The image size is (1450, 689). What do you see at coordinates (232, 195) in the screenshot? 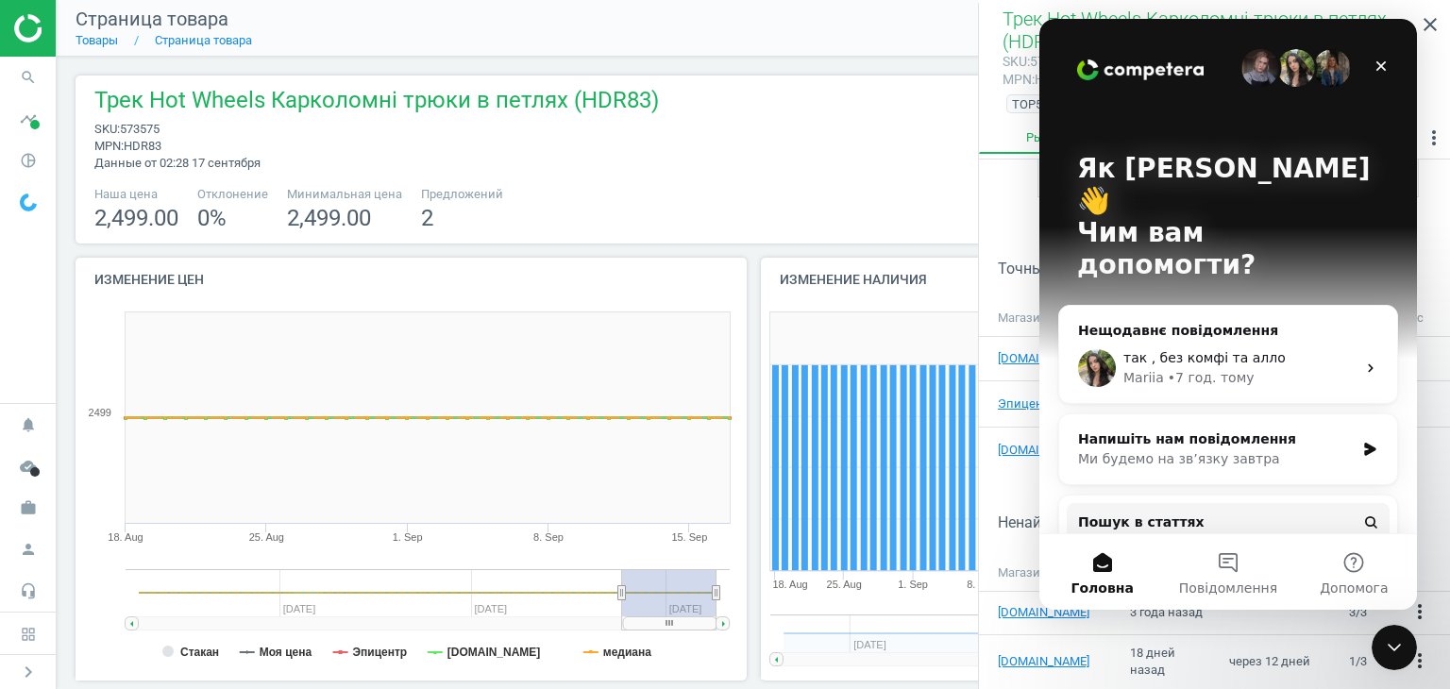
I see `span: Отклонение` at bounding box center [232, 195].